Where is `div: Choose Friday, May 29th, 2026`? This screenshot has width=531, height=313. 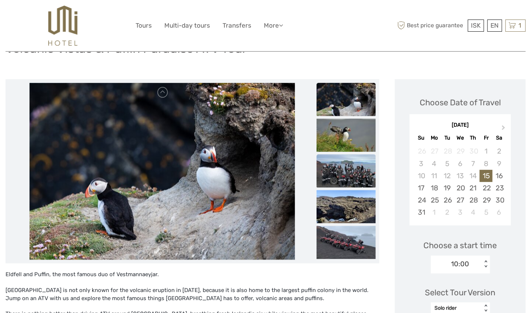
div: Choose Friday, May 29th, 2026 is located at coordinates (486, 200).